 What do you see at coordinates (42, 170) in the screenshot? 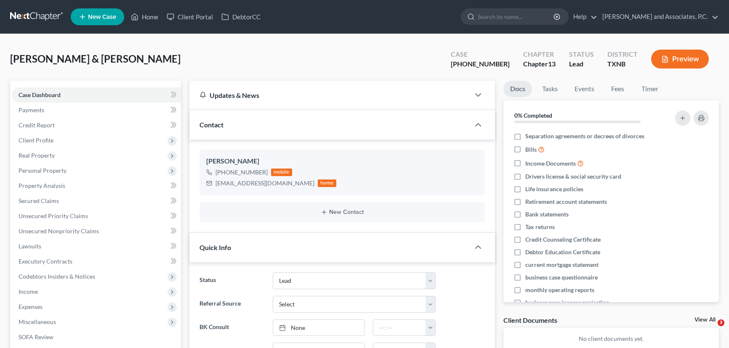
I see `span: Personal Property` at bounding box center [42, 170].